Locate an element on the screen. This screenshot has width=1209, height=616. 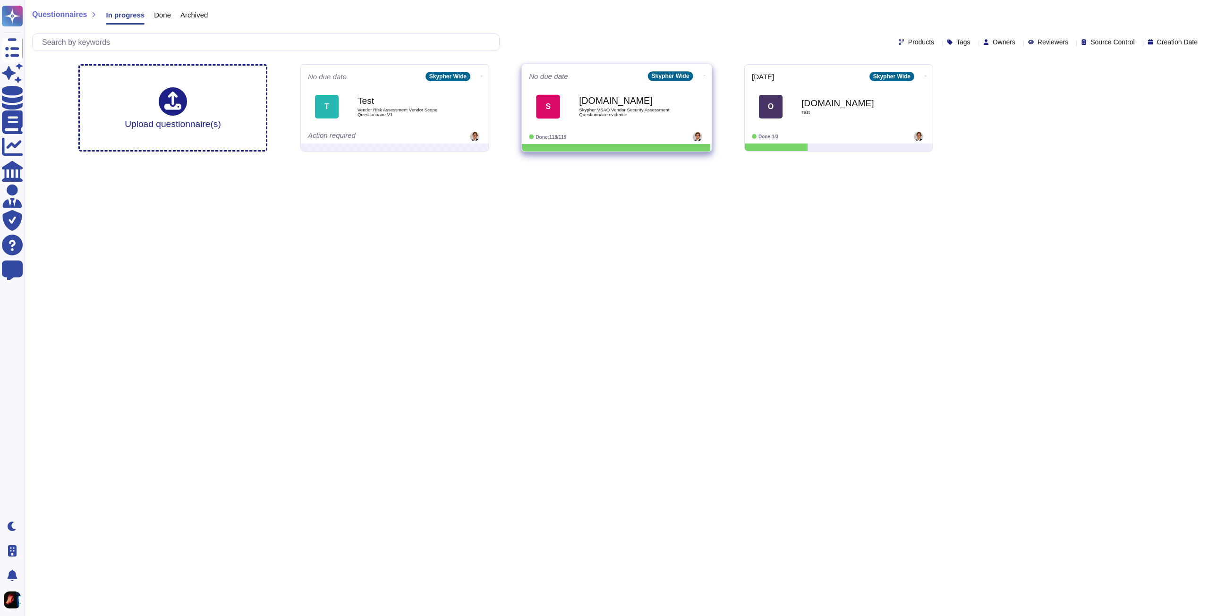
div: S is located at coordinates (548, 106).